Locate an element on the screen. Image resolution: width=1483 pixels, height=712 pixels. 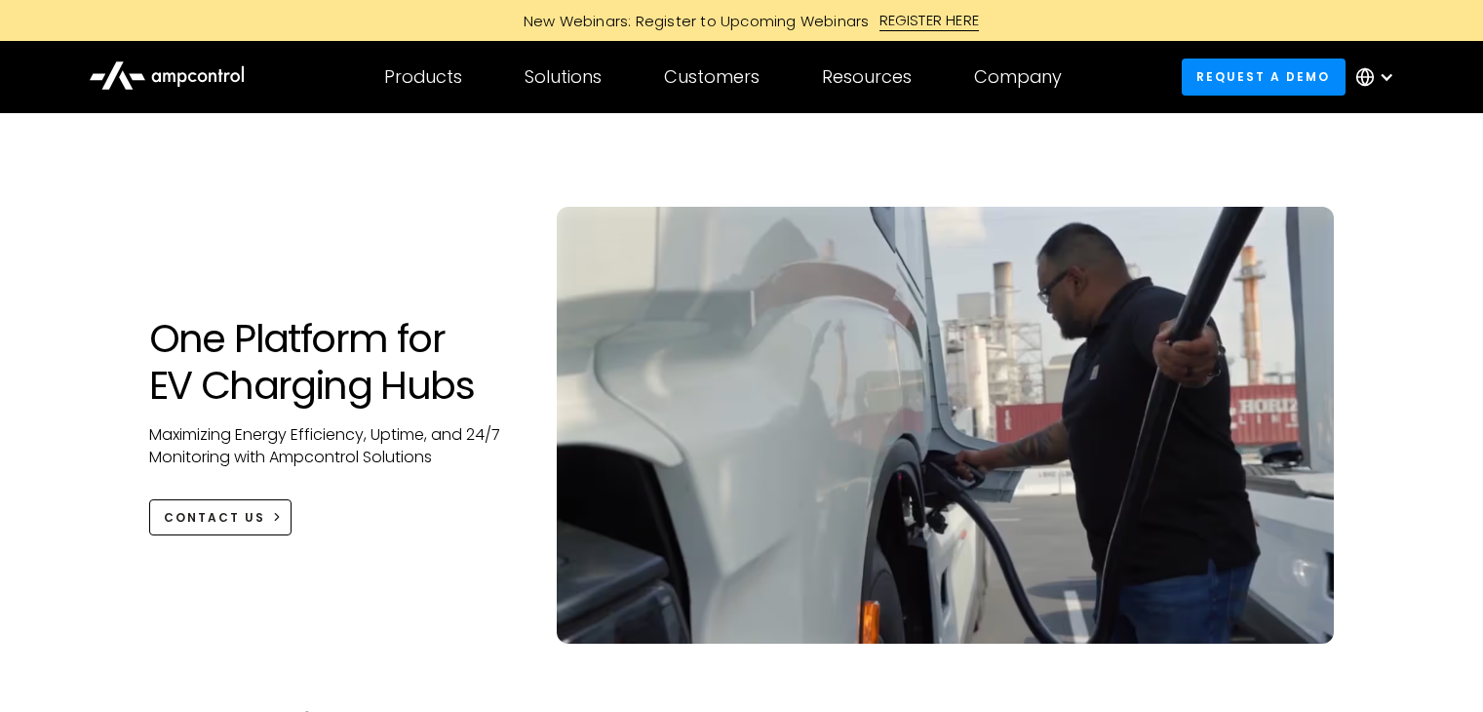
a: New Webinars: Register to Upcoming WebinarsREGISTER HERE is located at coordinates (742, 20).